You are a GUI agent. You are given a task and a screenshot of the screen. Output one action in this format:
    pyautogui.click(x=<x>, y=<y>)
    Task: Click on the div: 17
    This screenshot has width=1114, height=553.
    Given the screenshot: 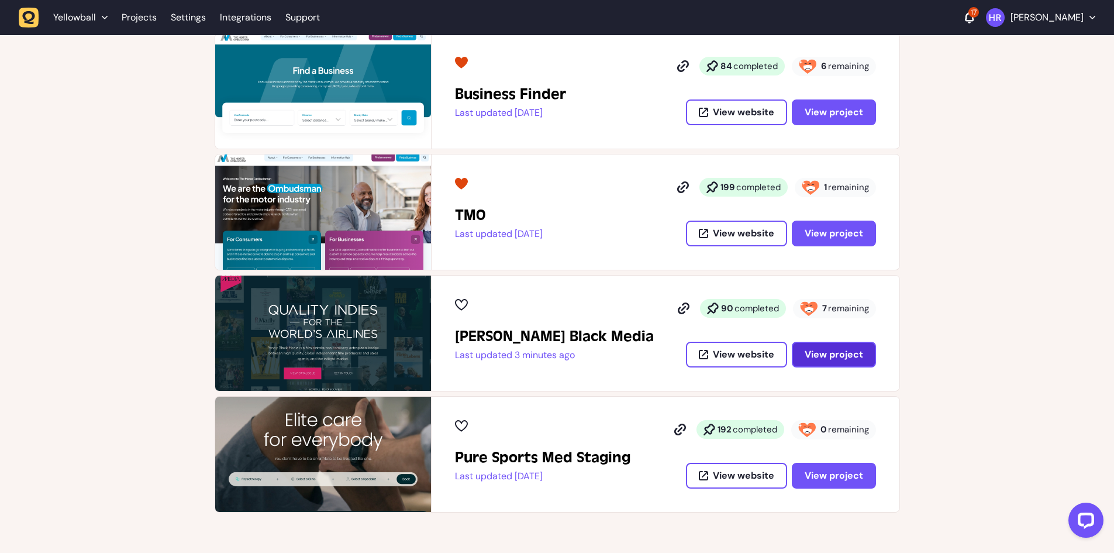 What is the action you would take?
    pyautogui.click(x=974, y=12)
    